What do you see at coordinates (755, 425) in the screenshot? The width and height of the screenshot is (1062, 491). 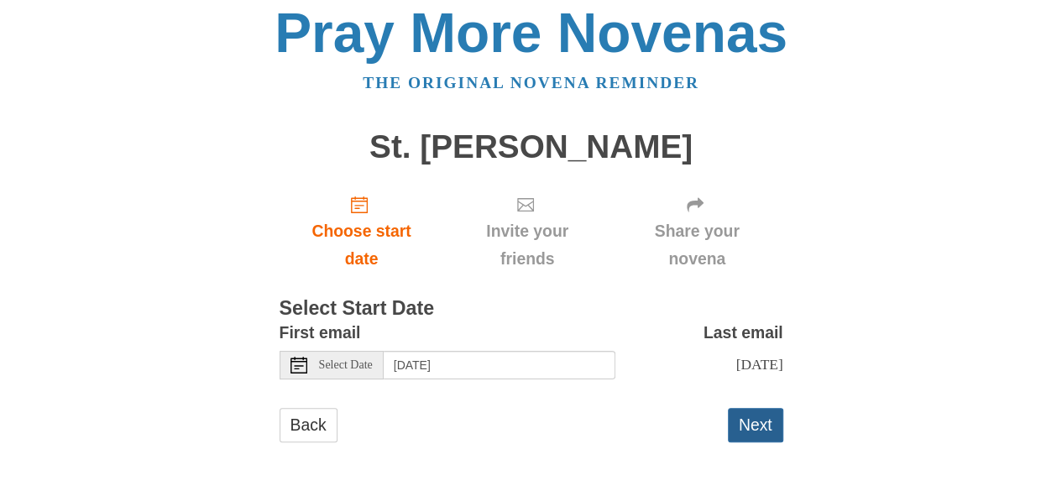 I see `button: Next` at bounding box center [755, 425].